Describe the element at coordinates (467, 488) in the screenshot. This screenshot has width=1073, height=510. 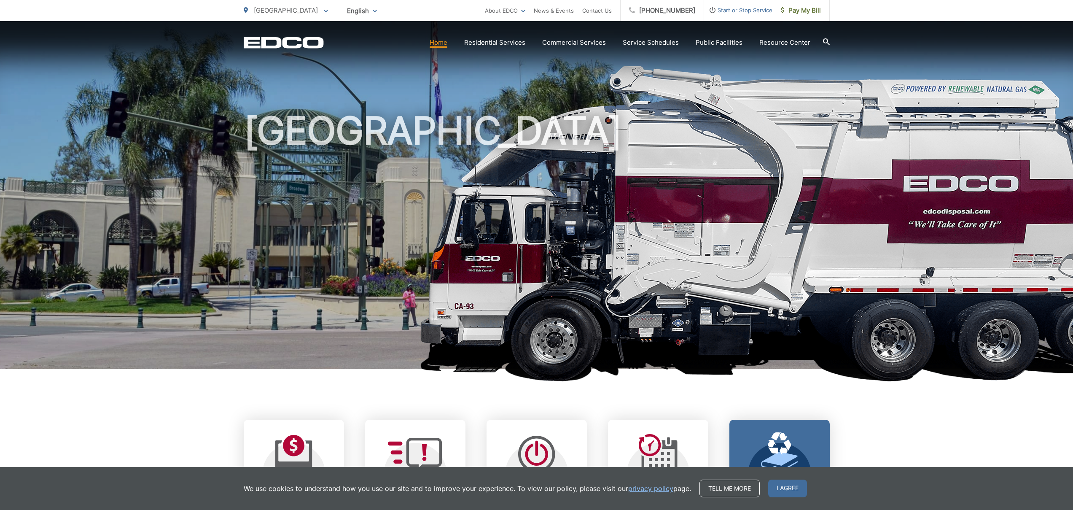
I see `p: We use cookies to understand how you use our site and to improve your experience. To view our pol...` at that location.